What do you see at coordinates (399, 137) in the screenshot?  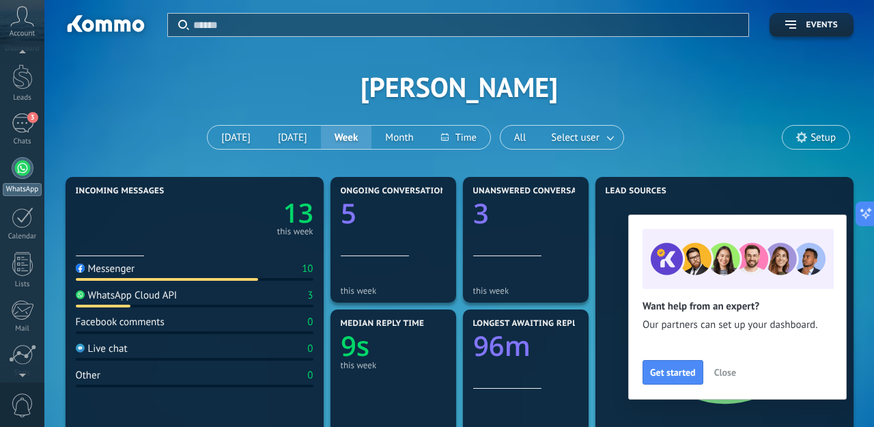 I see `button: Month` at bounding box center [399, 137].